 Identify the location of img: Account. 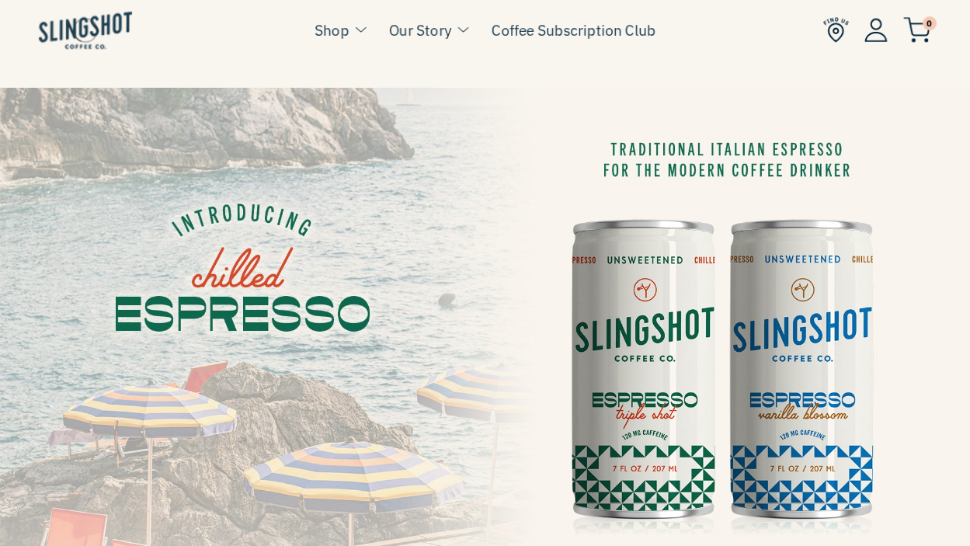
(876, 30).